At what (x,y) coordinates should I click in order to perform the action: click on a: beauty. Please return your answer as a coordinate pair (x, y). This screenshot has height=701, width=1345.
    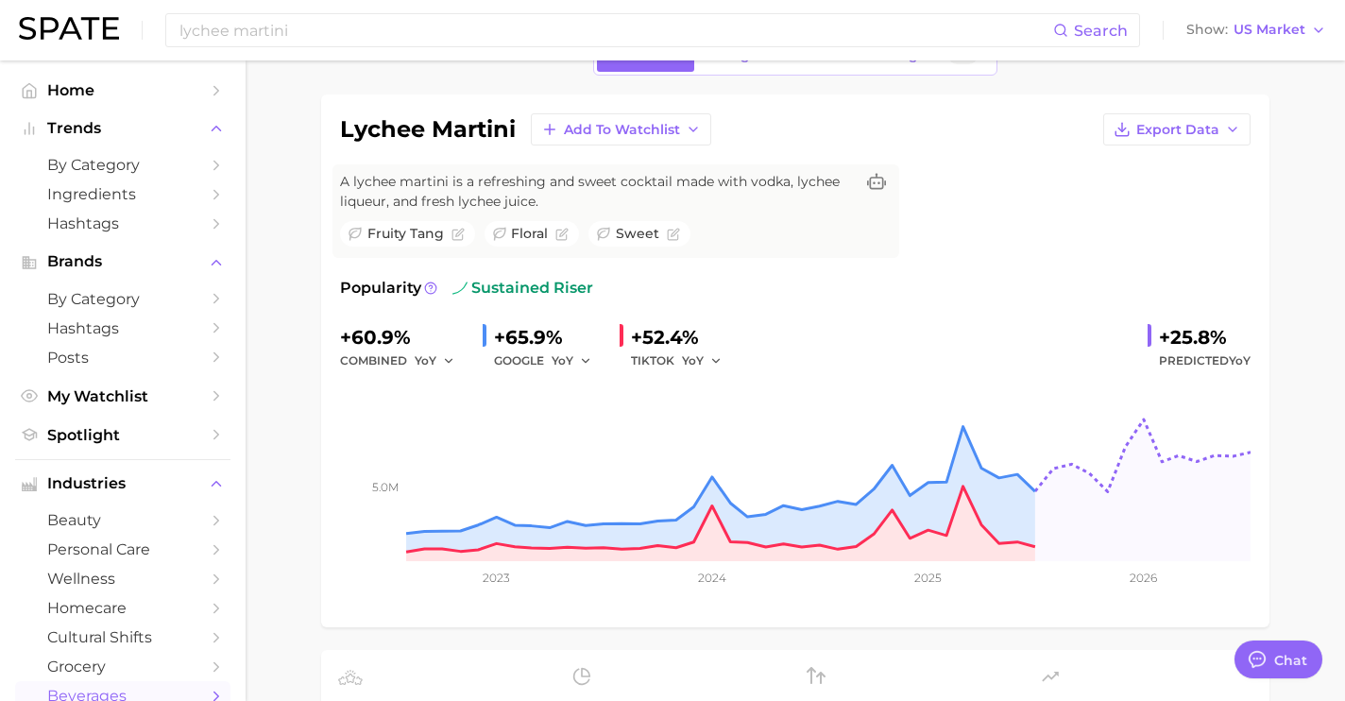
    Looking at the image, I should click on (123, 520).